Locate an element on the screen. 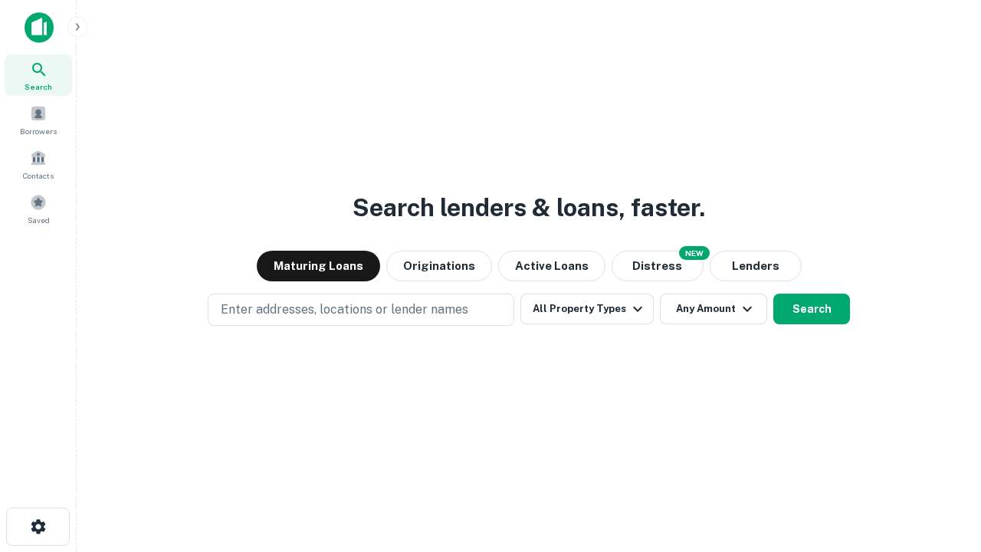  span: Contacts is located at coordinates (38, 175).